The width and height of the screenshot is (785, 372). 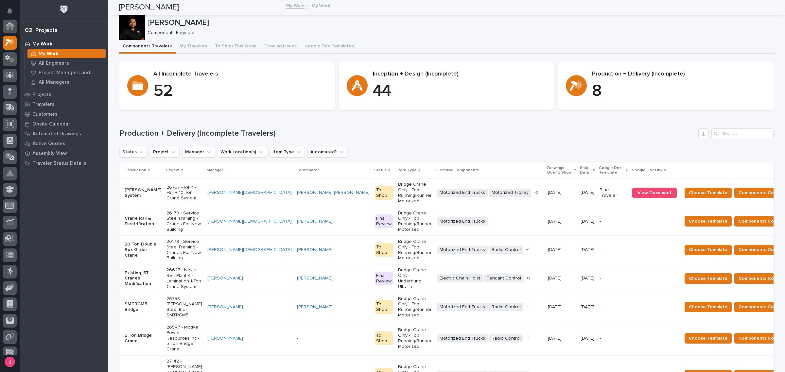 What do you see at coordinates (12, 13) in the screenshot?
I see `div: Notifications` at bounding box center [12, 13].